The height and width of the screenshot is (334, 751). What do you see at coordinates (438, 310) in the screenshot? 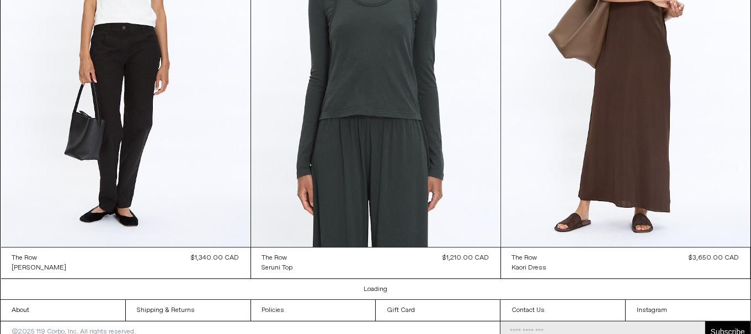
I see `a: Gift Card` at bounding box center [438, 310].